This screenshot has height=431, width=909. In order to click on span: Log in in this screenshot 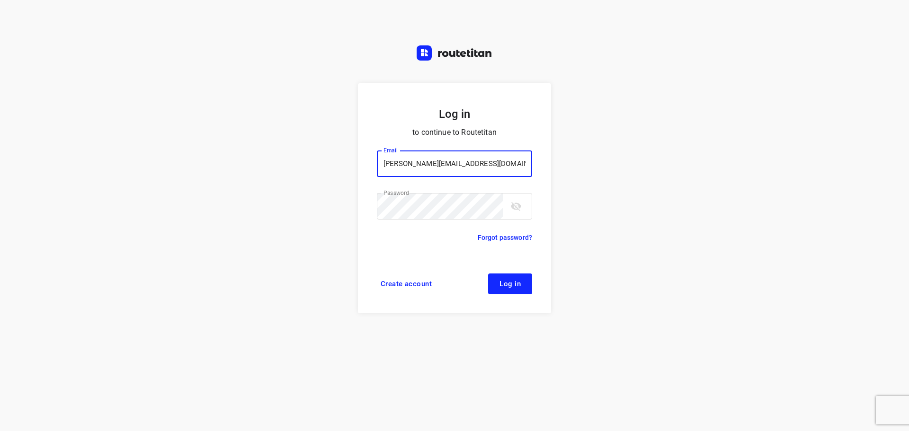, I will do `click(510, 284)`.